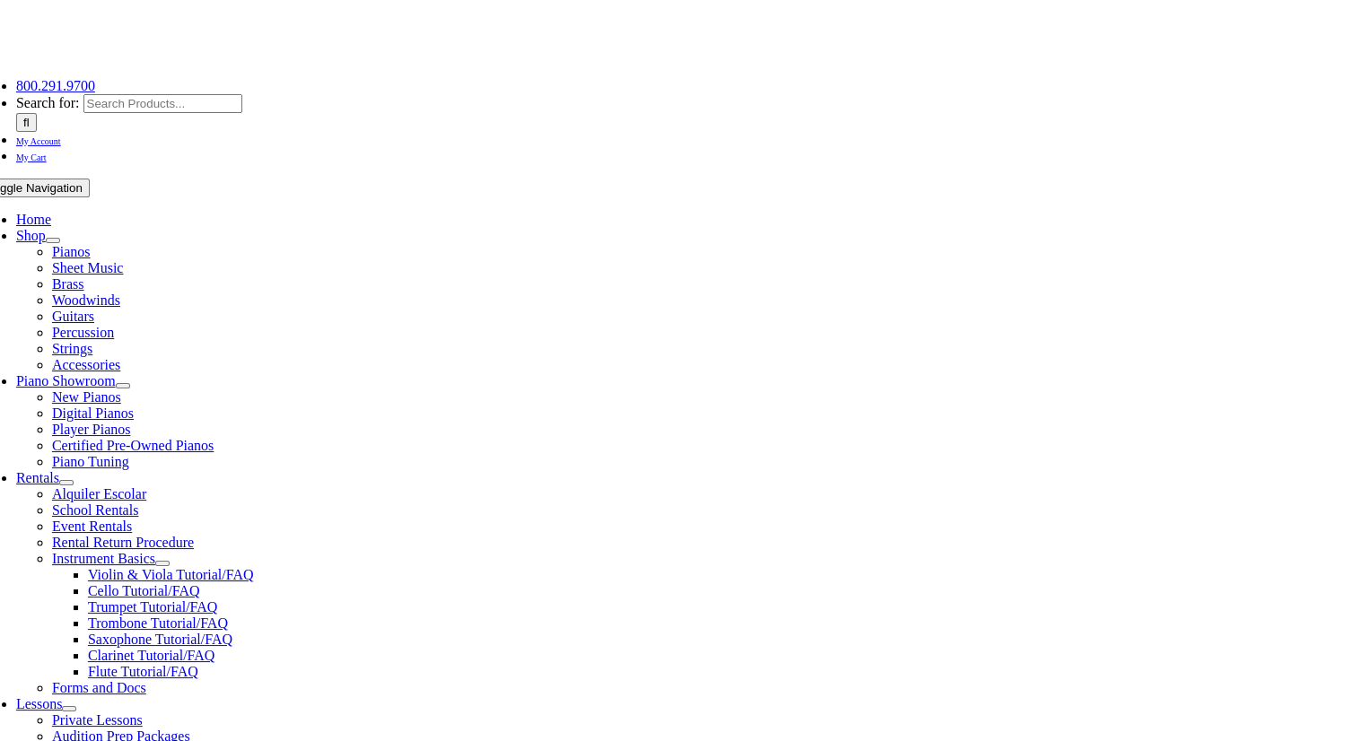 The width and height of the screenshot is (1365, 741). What do you see at coordinates (95, 510) in the screenshot?
I see `a: School Rentals` at bounding box center [95, 510].